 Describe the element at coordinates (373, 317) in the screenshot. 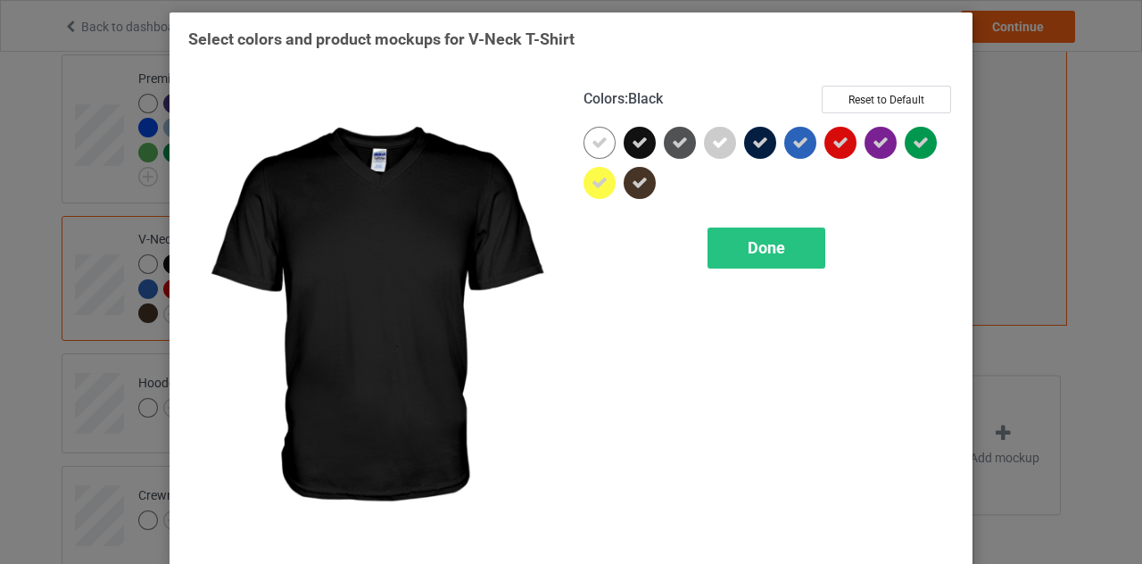

I see `img: regular.jpg` at that location.